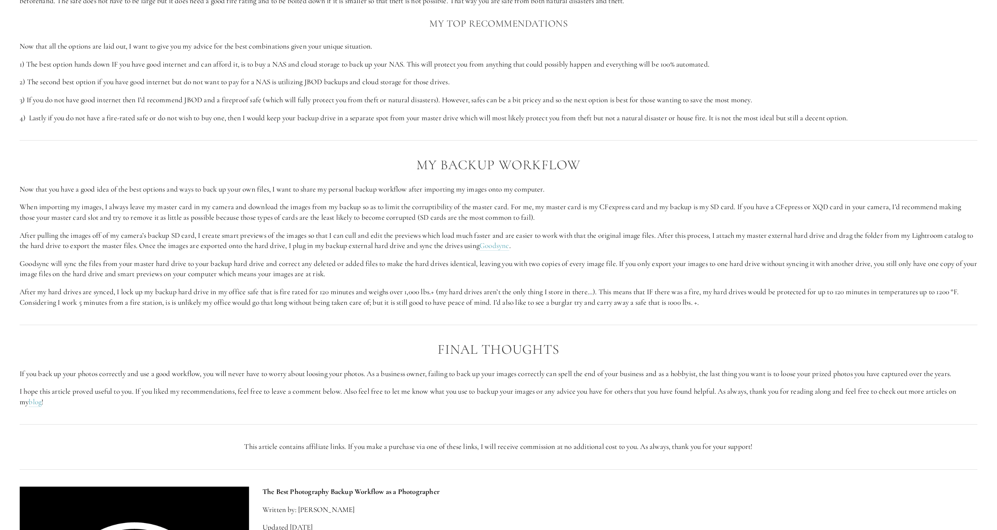 This screenshot has height=530, width=997. What do you see at coordinates (499, 269) in the screenshot?
I see `p: Goodsync will sync the files from your master hard drive to your backup hard drive and correct an...` at bounding box center [499, 269].